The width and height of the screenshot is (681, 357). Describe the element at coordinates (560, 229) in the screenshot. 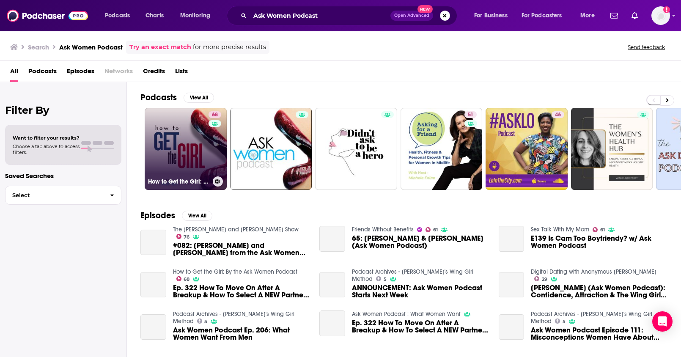

I see `a: Sex Talk With My Mom` at that location.